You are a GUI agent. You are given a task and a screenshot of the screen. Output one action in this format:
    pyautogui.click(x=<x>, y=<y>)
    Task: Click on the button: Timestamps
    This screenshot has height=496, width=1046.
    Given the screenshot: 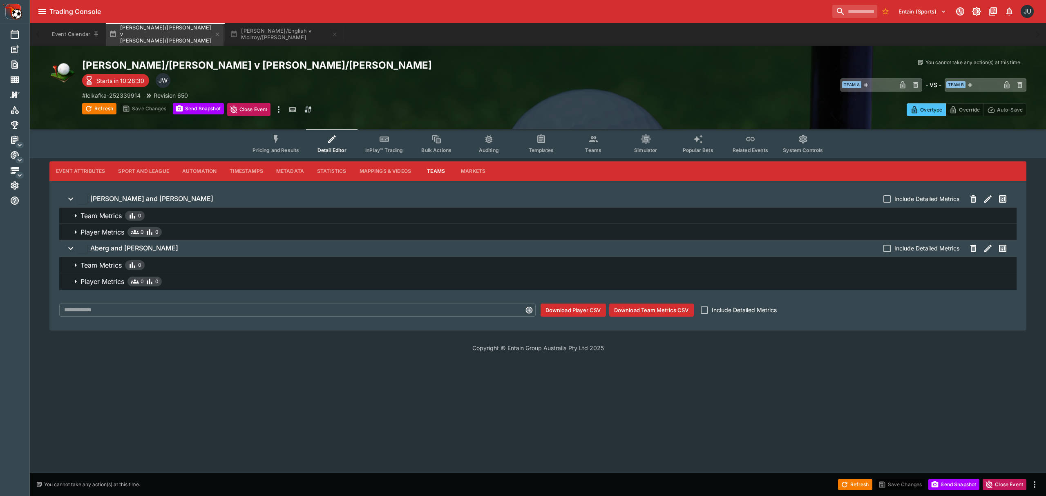 What is the action you would take?
    pyautogui.click(x=246, y=171)
    